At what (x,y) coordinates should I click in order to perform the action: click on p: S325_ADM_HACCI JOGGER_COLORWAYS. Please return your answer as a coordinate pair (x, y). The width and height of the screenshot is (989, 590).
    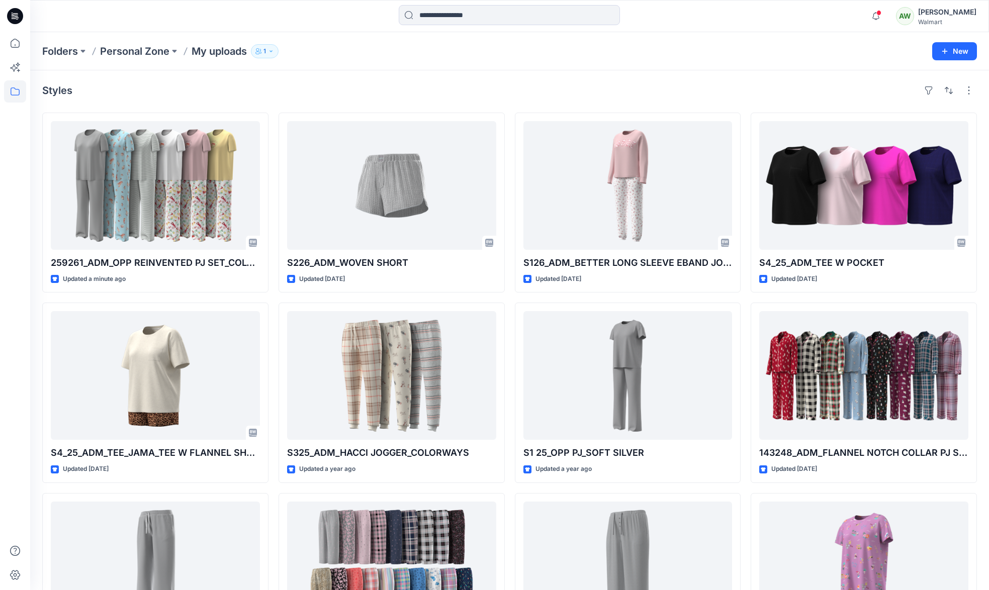
    Looking at the image, I should click on (391, 453).